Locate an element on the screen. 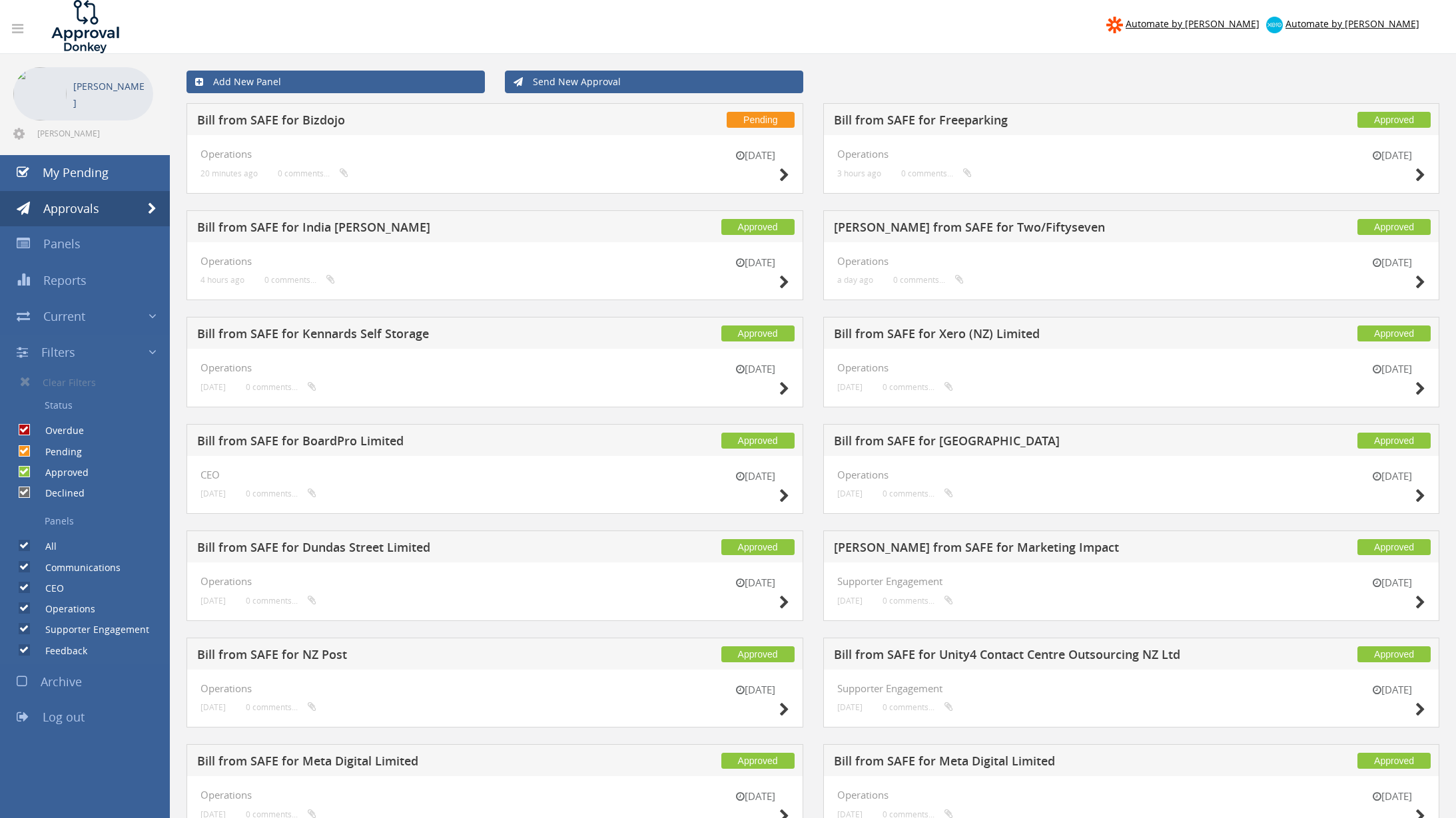 The height and width of the screenshot is (818, 1456). span: Reports is located at coordinates (65, 280).